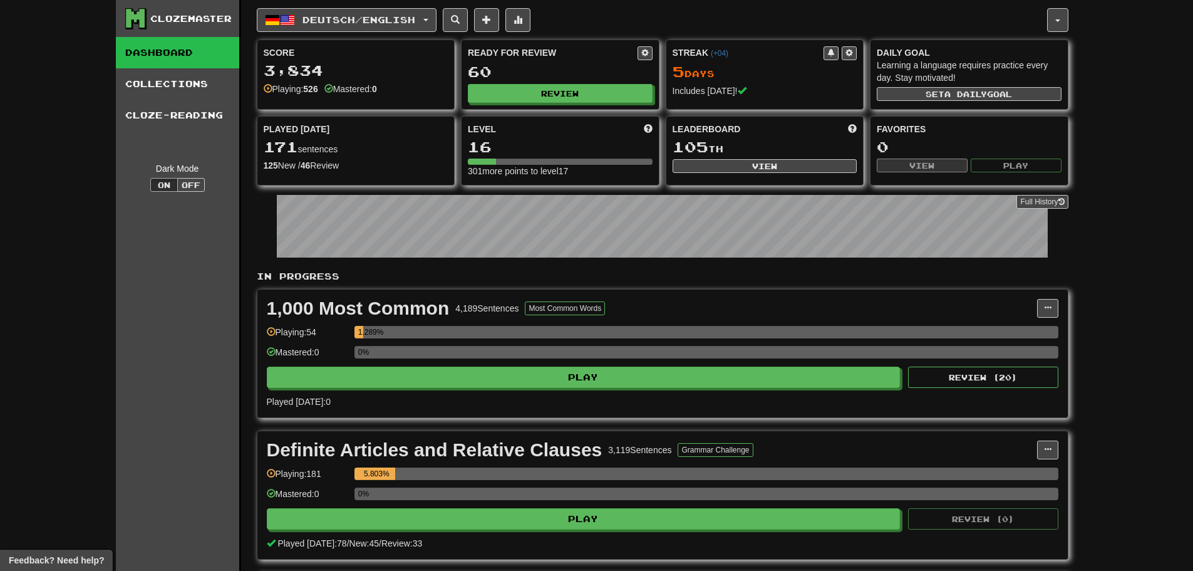  What do you see at coordinates (690, 147) in the screenshot?
I see `span: 105` at bounding box center [690, 147].